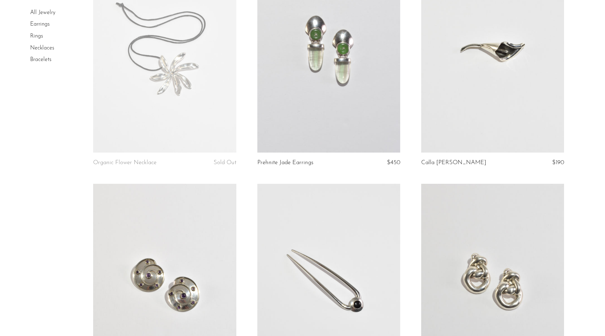 Image resolution: width=605 pixels, height=336 pixels. Describe the element at coordinates (286, 163) in the screenshot. I see `a: Prehnite Jade Earrings` at that location.